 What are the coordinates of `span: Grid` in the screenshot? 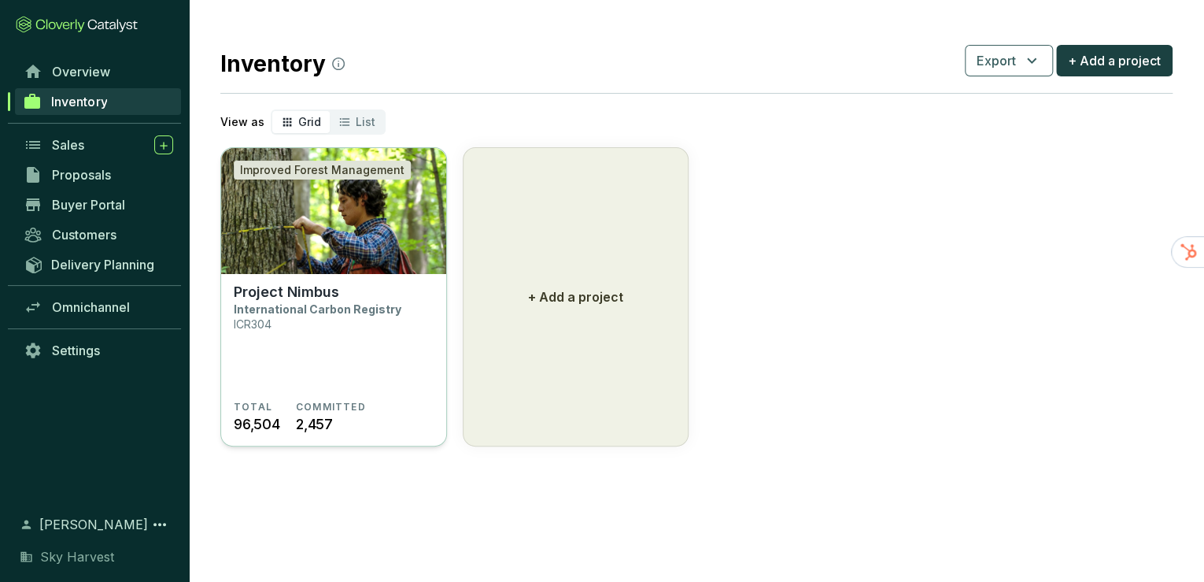 It's located at (309, 121).